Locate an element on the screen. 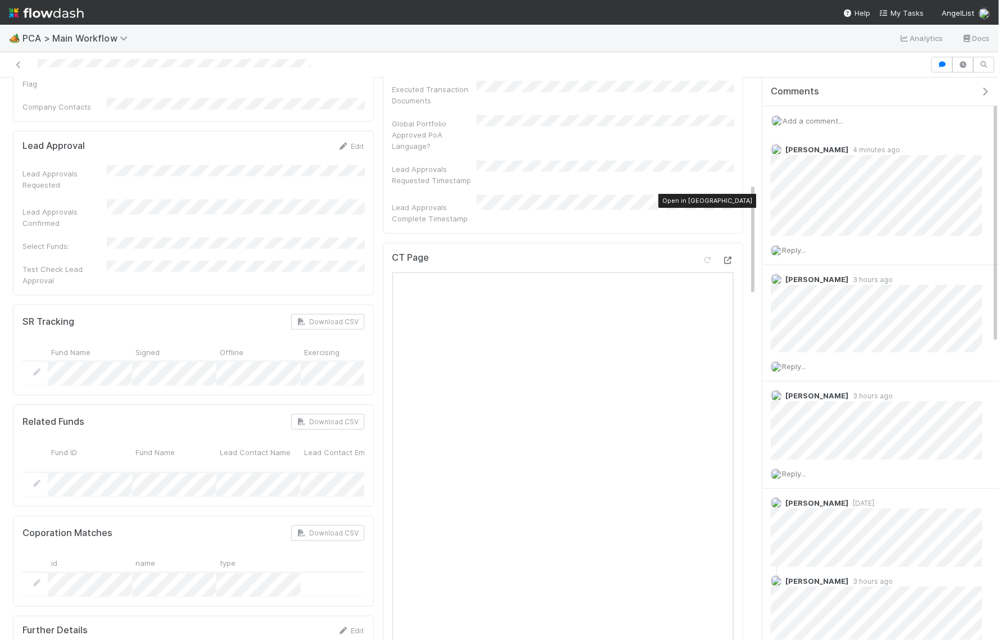  a: Docs is located at coordinates (975, 38).